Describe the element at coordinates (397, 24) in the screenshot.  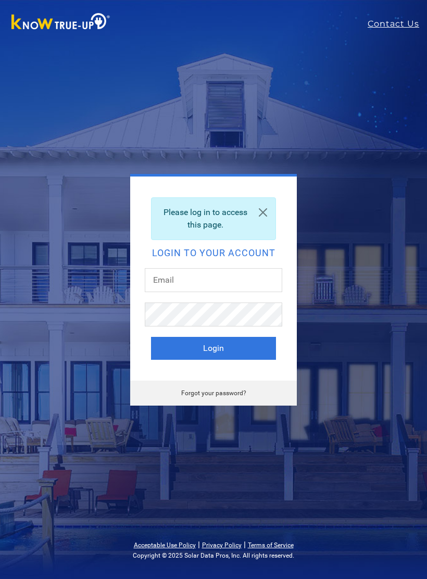
I see `a: Contact Us` at that location.